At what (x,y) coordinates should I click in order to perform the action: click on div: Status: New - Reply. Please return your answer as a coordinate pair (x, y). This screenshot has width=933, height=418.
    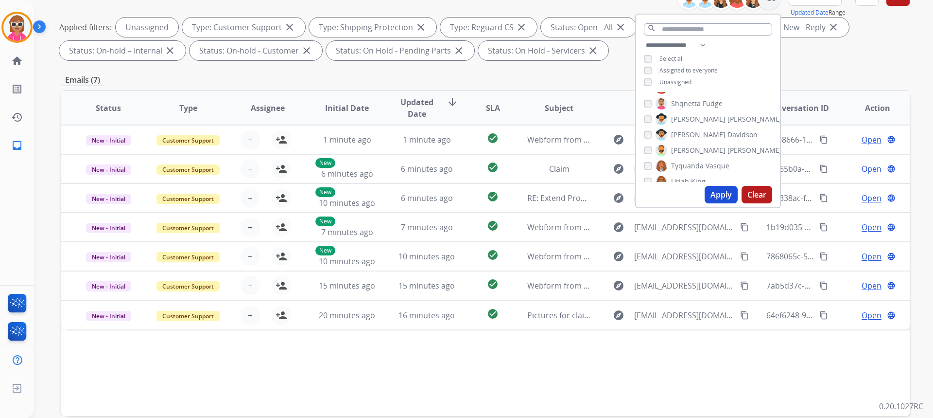
    Looking at the image, I should click on (798, 27).